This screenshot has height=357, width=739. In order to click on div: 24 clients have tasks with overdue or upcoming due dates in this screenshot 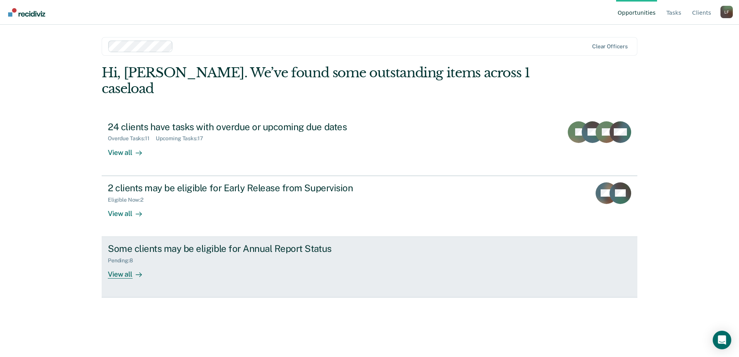, I will do `click(244, 127)`.